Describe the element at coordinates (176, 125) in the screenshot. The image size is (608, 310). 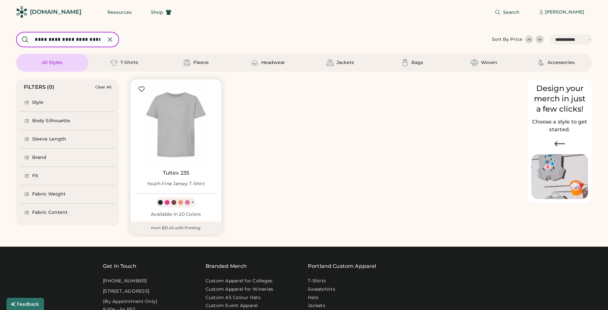
I see `img: Tultex 235 Youth Fine Jersey T-Shirt` at that location.